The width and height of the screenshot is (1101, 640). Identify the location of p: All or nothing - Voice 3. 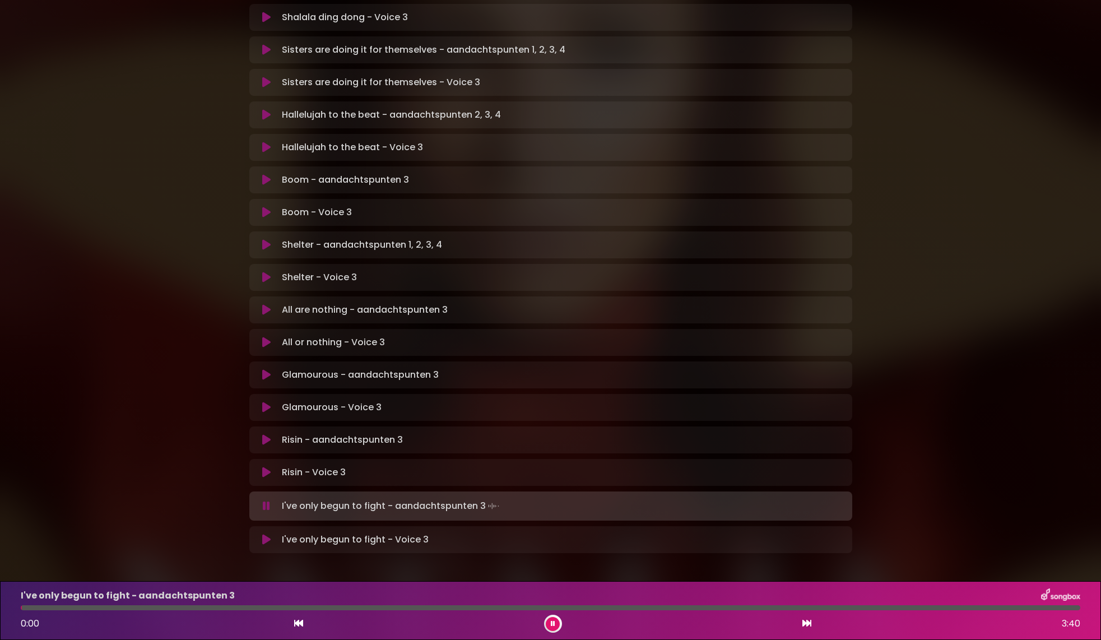
(333, 342).